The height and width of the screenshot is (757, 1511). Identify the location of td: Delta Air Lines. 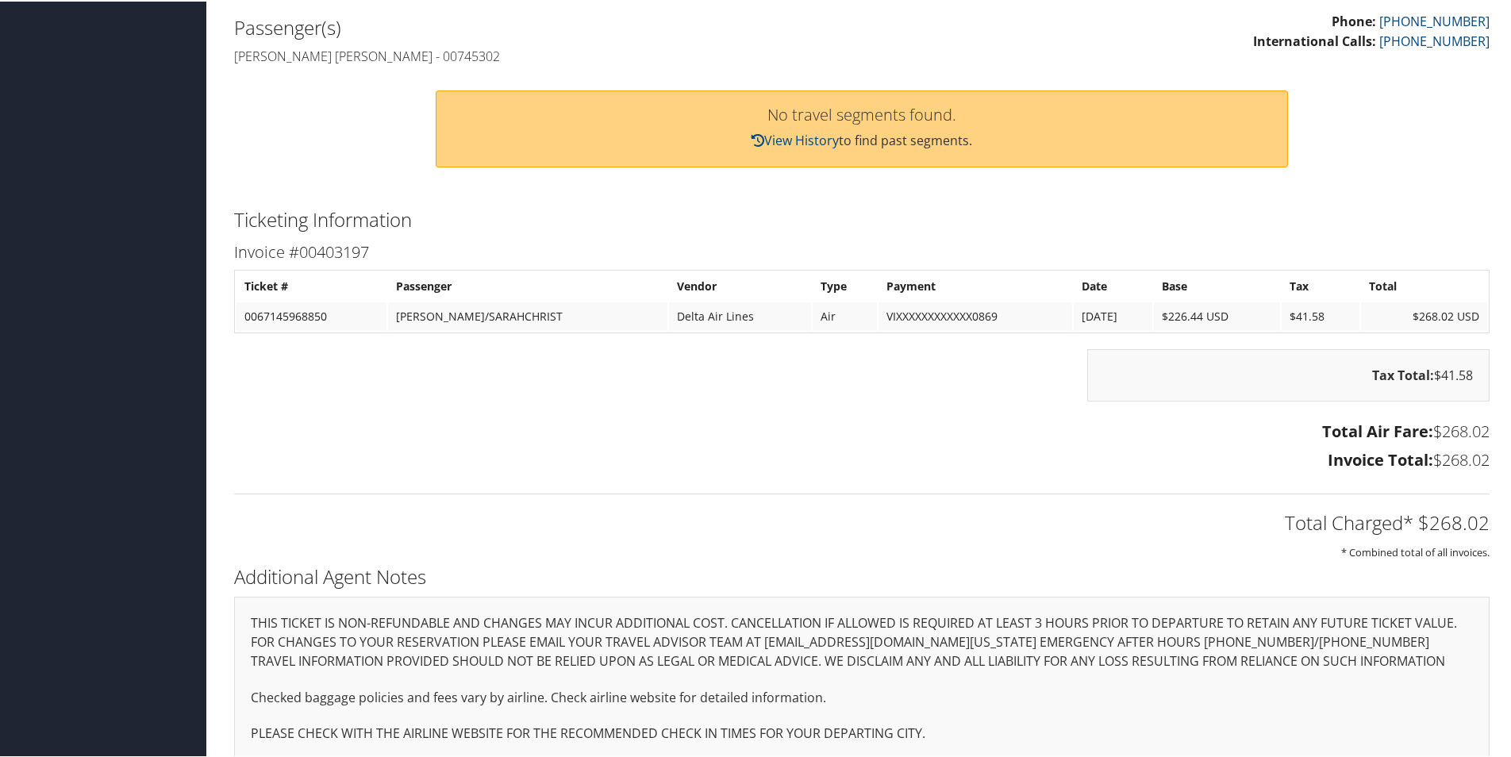
(740, 315).